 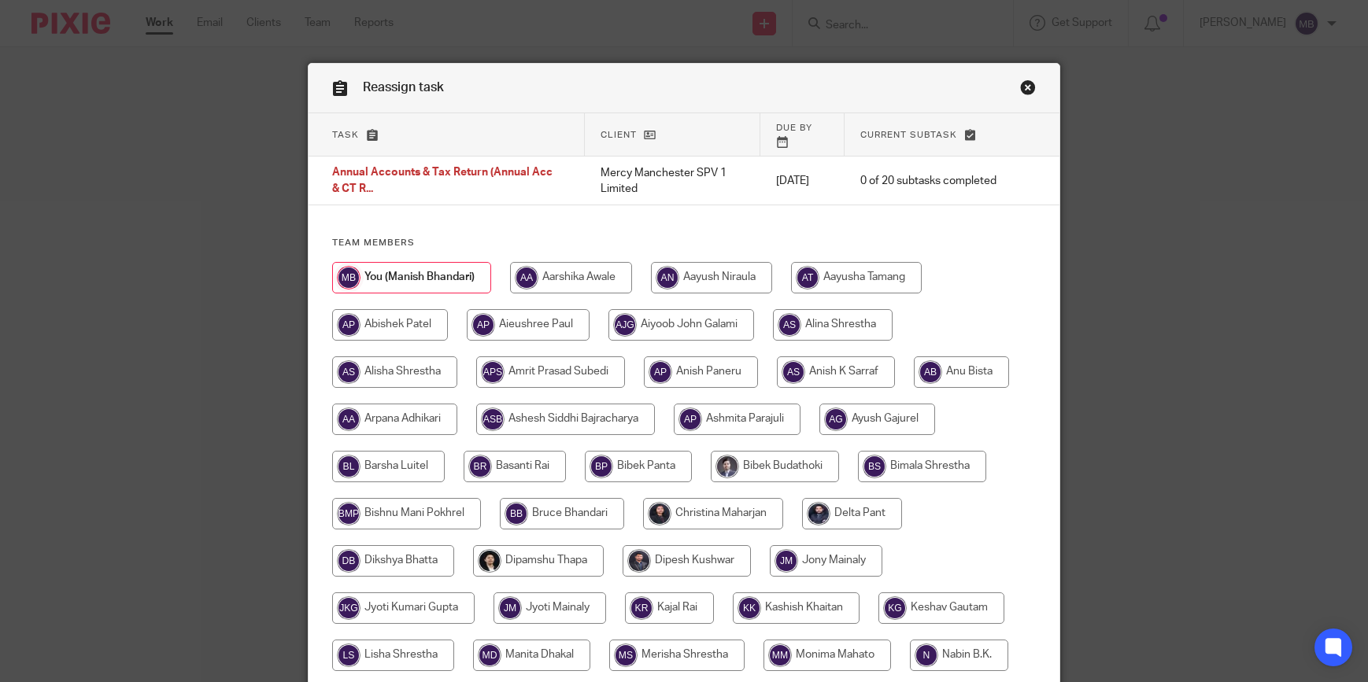 What do you see at coordinates (345, 135) in the screenshot?
I see `span: Task` at bounding box center [345, 135].